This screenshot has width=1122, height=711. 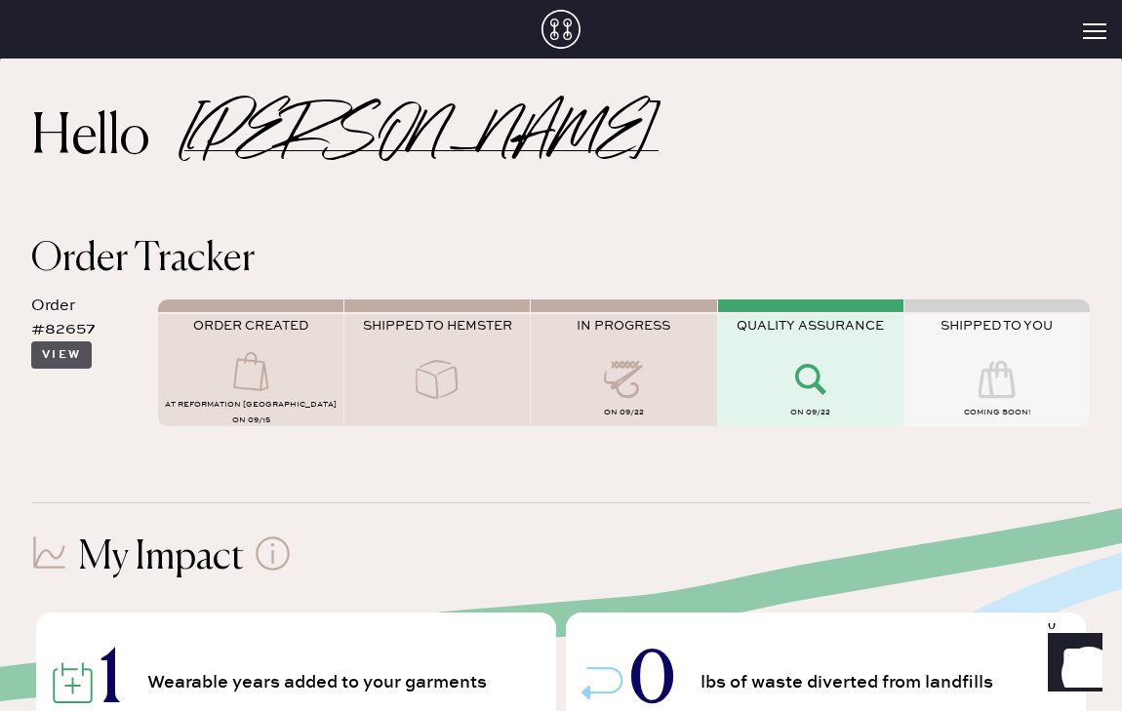 What do you see at coordinates (87, 318) in the screenshot?
I see `div: Order #82657` at bounding box center [87, 318].